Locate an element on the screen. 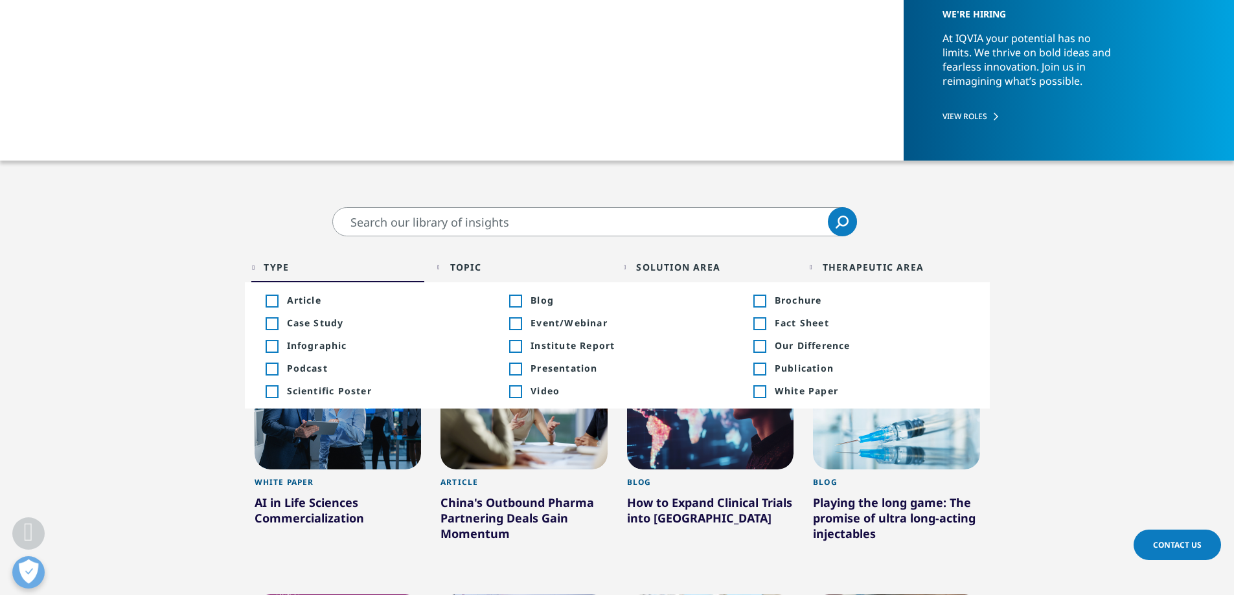 The width and height of the screenshot is (1234, 595). div: Inclusion filter on Publication; 174 results is located at coordinates (759, 369).